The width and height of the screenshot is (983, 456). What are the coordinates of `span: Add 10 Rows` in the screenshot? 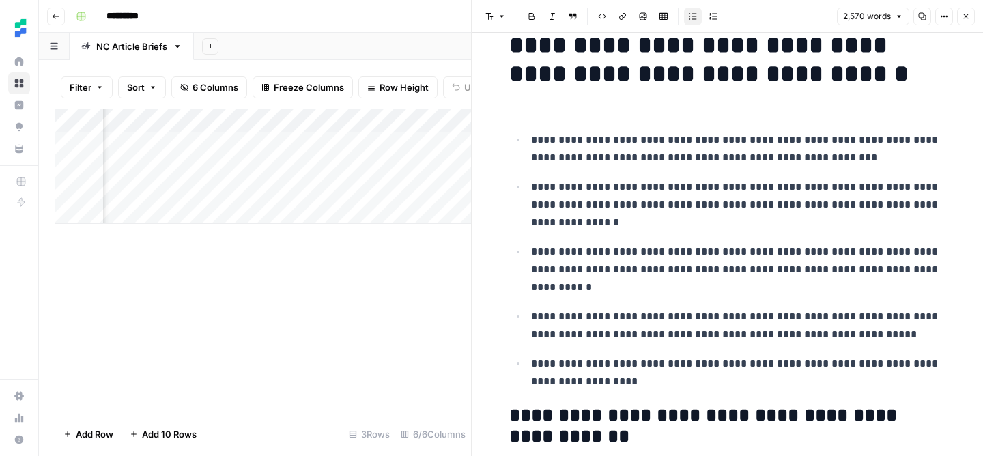 It's located at (169, 434).